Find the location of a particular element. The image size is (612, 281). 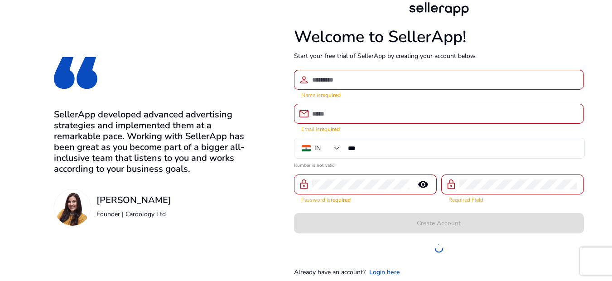

mat-error: Required Field is located at coordinates (513, 199).